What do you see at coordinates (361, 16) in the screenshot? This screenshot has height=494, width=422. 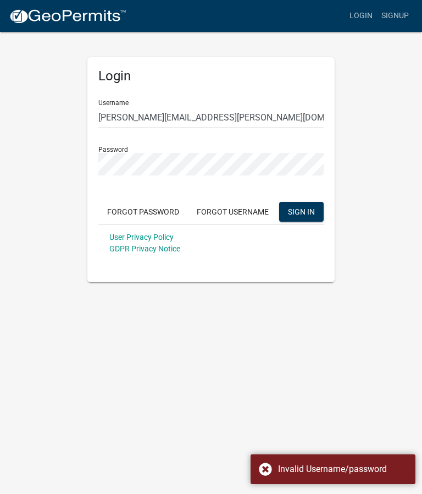 I see `a: Login` at bounding box center [361, 16].